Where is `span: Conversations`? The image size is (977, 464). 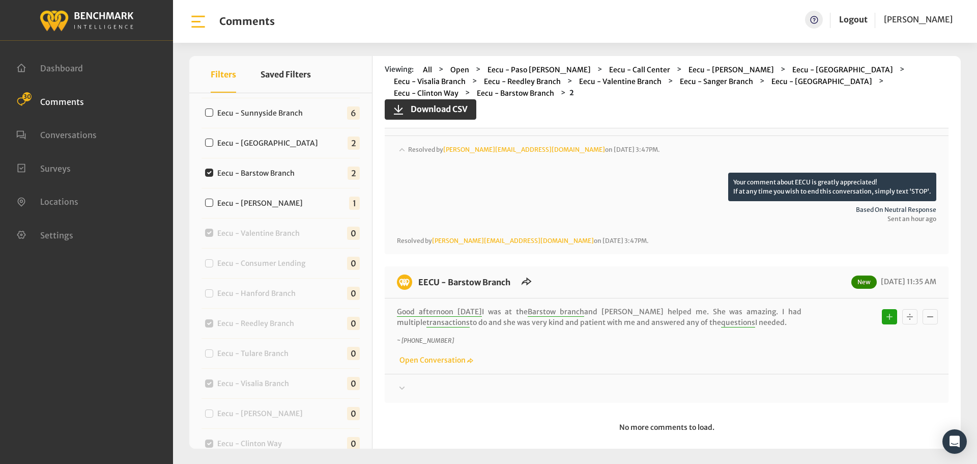
span: Conversations is located at coordinates (68, 135).